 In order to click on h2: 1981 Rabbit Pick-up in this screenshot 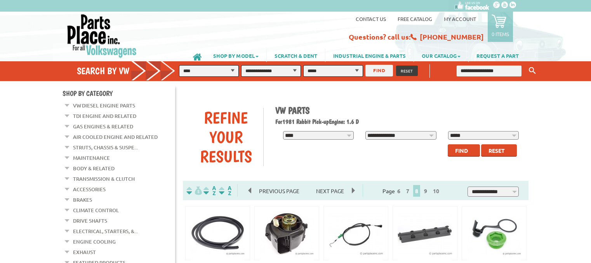, I will do `click(399, 121)`.